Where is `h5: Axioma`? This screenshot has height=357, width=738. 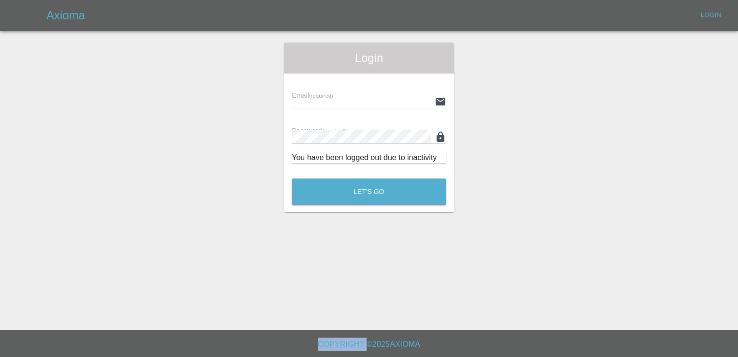
h5: Axioma is located at coordinates (66, 15).